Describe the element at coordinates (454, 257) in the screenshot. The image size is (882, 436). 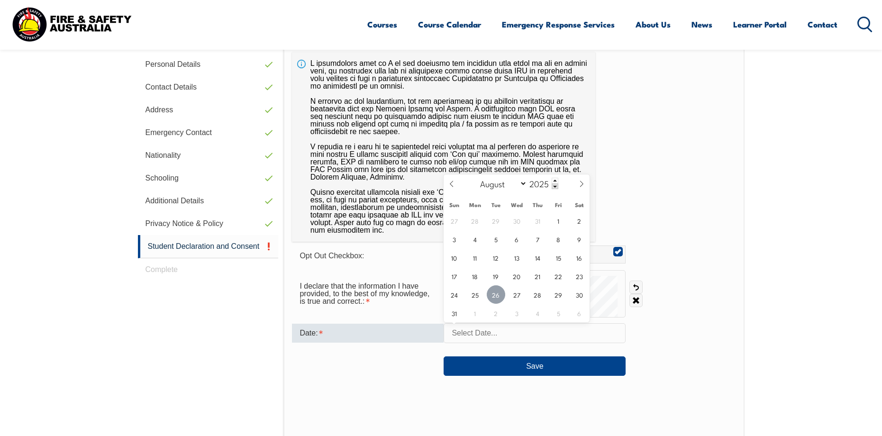
I see `span: August 10, 2025` at that location.